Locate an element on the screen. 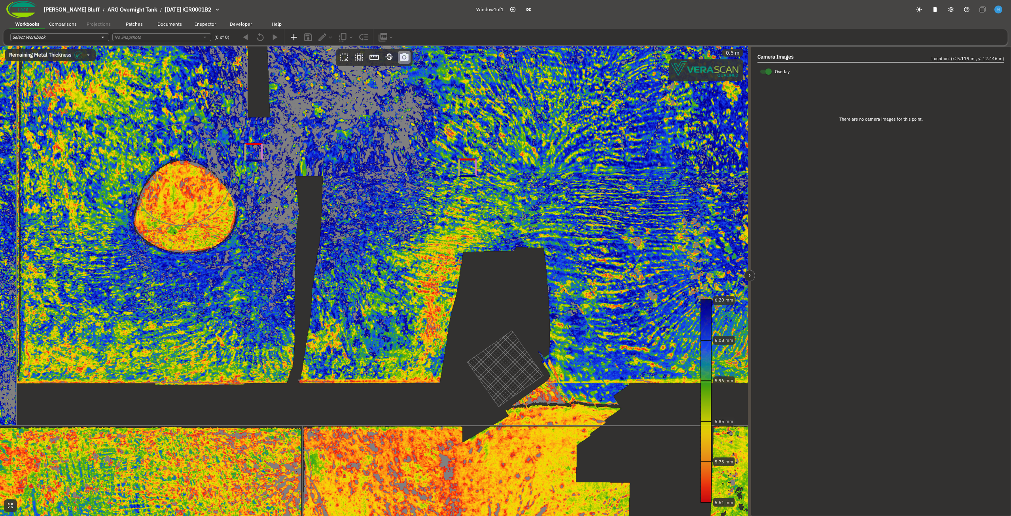 The image size is (1011, 516). img: f6ffcea323530ad0f5eeb9c9447a59c5 is located at coordinates (998, 9).